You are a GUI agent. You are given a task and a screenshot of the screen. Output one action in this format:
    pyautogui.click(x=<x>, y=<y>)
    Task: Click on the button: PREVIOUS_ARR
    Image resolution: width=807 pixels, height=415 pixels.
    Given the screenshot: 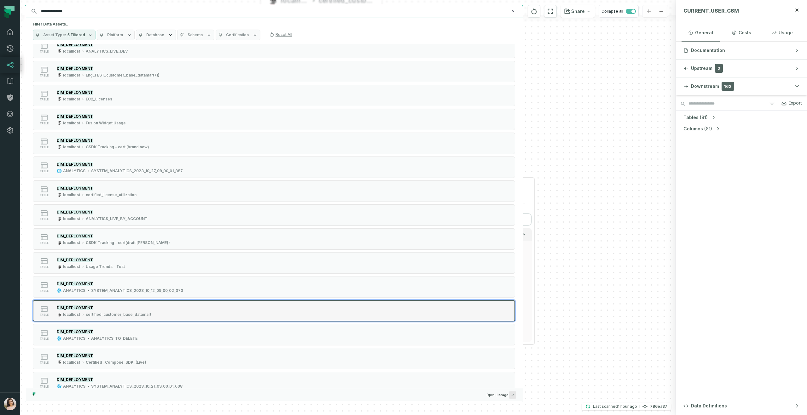 What is the action you would take?
    pyautogui.click(x=474, y=285)
    